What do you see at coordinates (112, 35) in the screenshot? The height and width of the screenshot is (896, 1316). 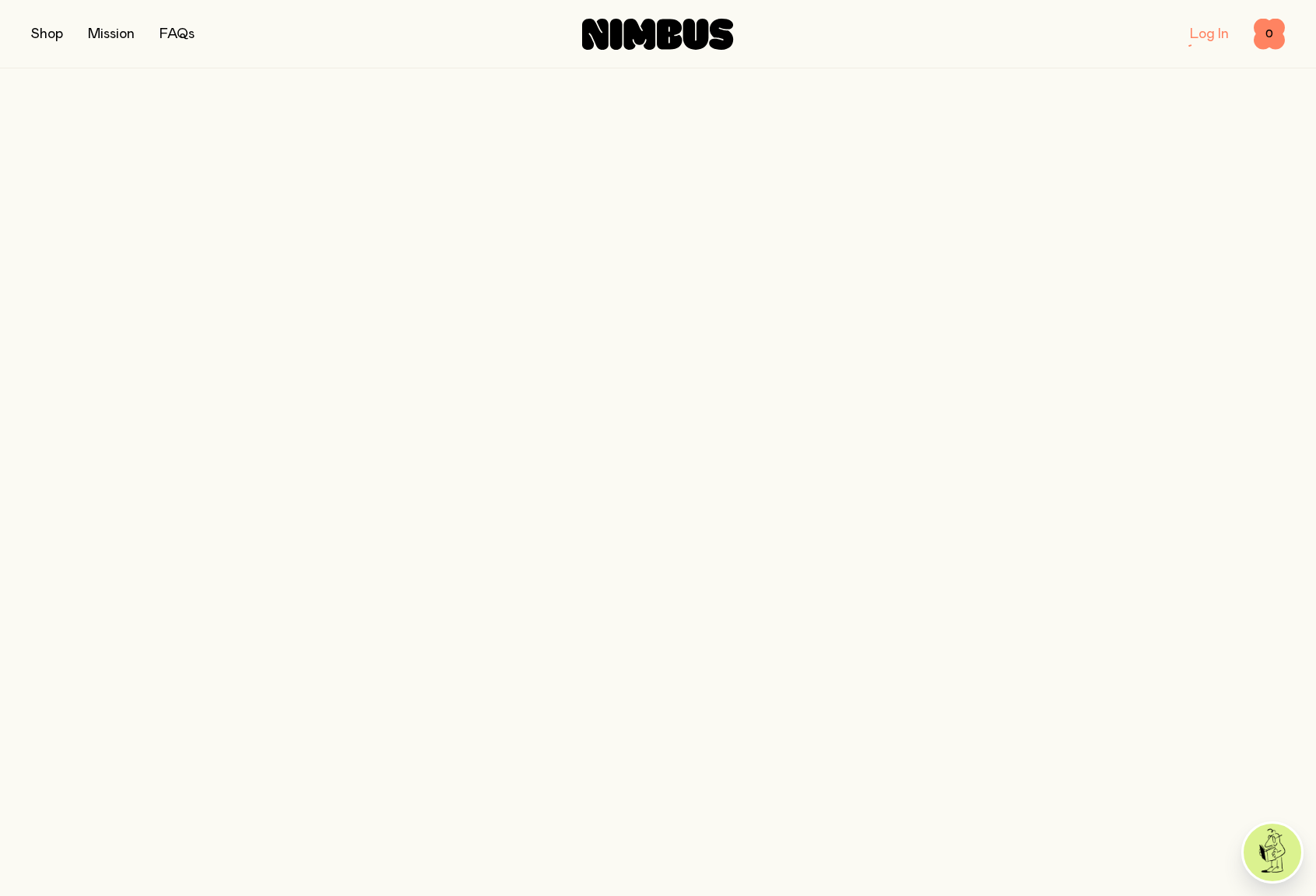 I see `a: Mission` at bounding box center [112, 35].